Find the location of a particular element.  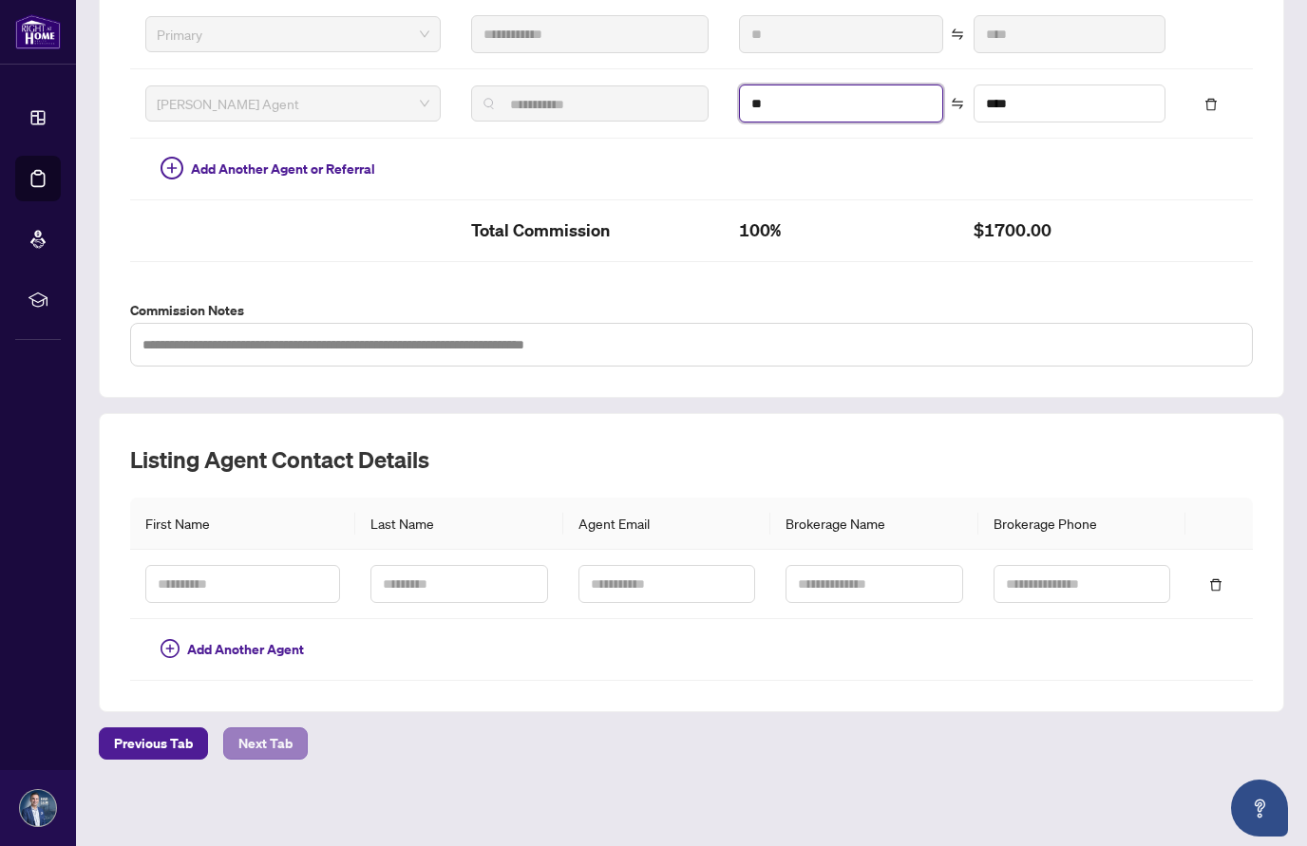

span: Add Another Agent or Referral is located at coordinates (283, 169).